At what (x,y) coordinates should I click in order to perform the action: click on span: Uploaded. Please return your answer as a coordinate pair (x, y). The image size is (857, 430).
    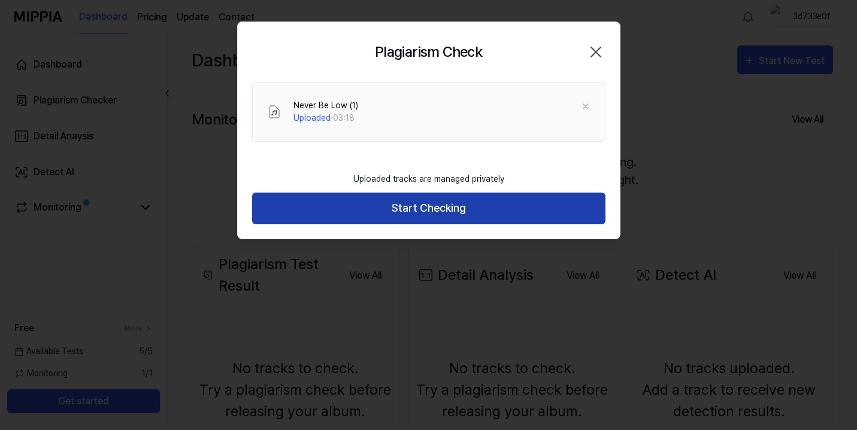
    Looking at the image, I should click on (312, 118).